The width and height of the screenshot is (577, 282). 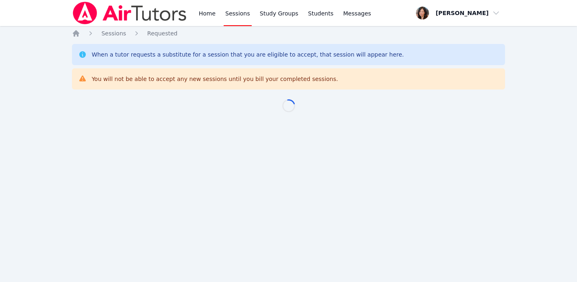 I want to click on span: Sessions, so click(x=113, y=33).